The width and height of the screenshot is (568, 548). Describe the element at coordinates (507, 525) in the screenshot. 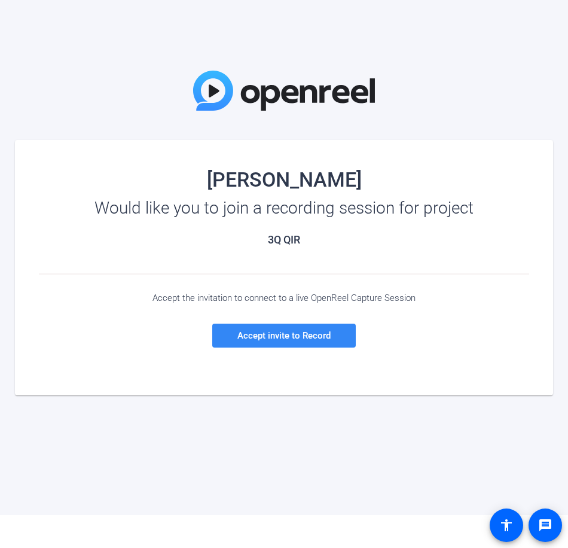

I see `mat-icon: accessibility` at that location.